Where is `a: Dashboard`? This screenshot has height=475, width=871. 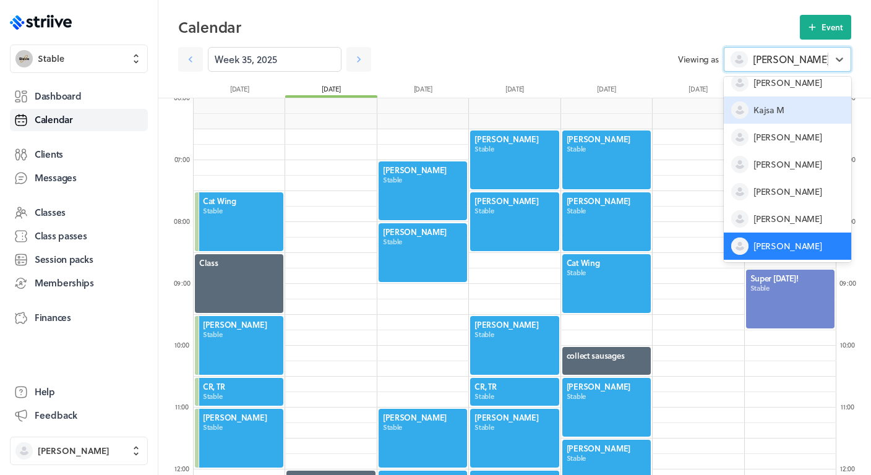
a: Dashboard is located at coordinates (79, 97).